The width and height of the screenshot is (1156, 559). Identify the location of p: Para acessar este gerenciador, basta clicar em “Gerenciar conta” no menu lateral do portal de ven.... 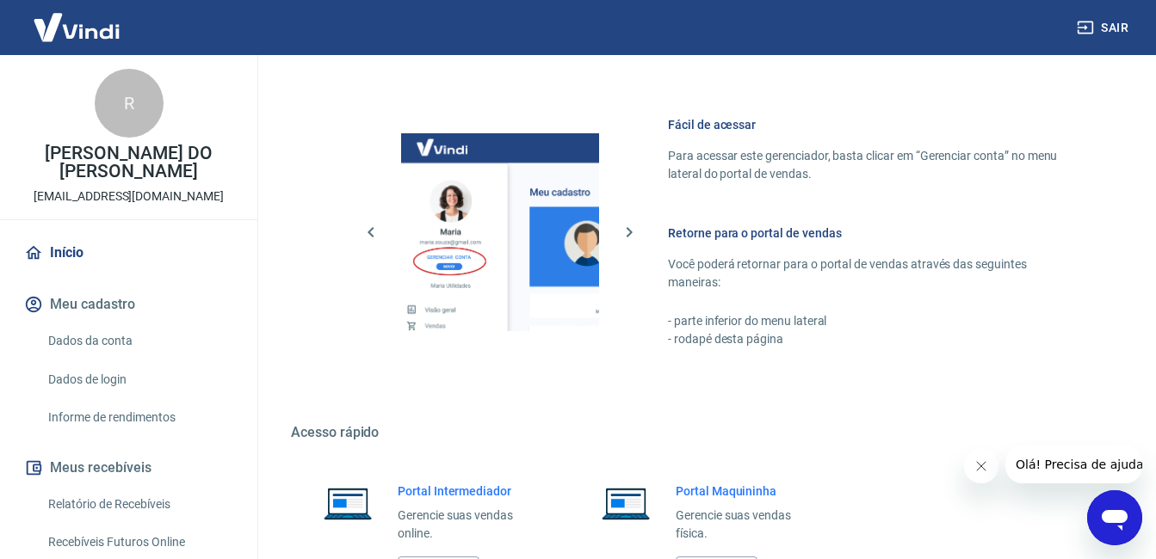
(870, 165).